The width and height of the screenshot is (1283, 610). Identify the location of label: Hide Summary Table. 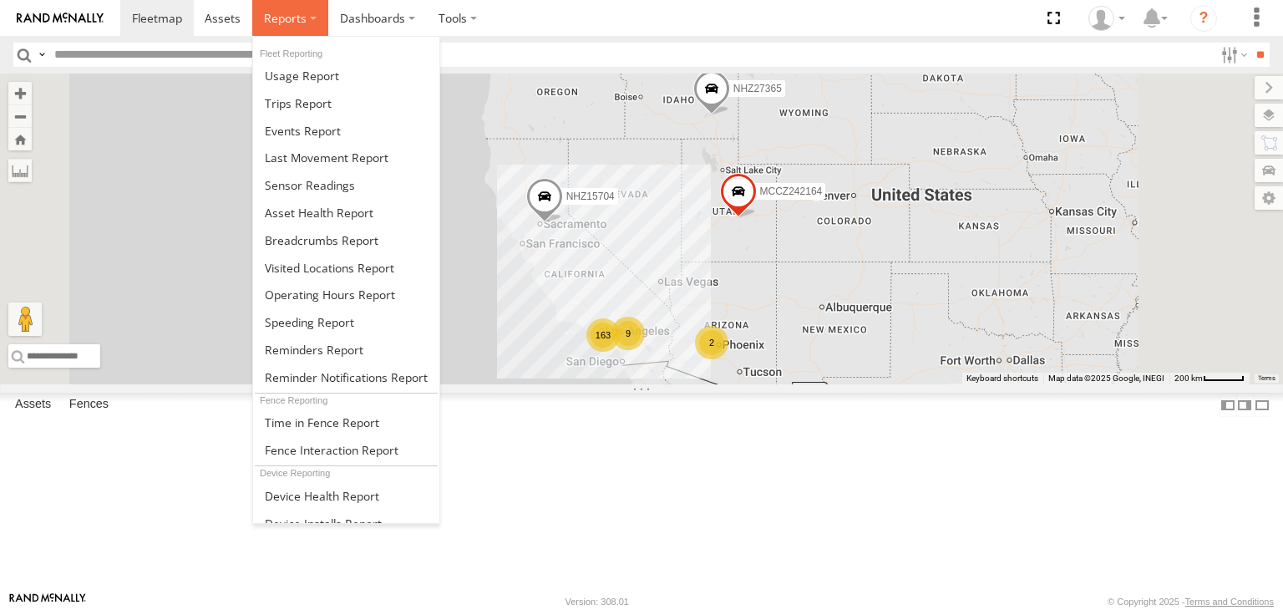
(1262, 404).